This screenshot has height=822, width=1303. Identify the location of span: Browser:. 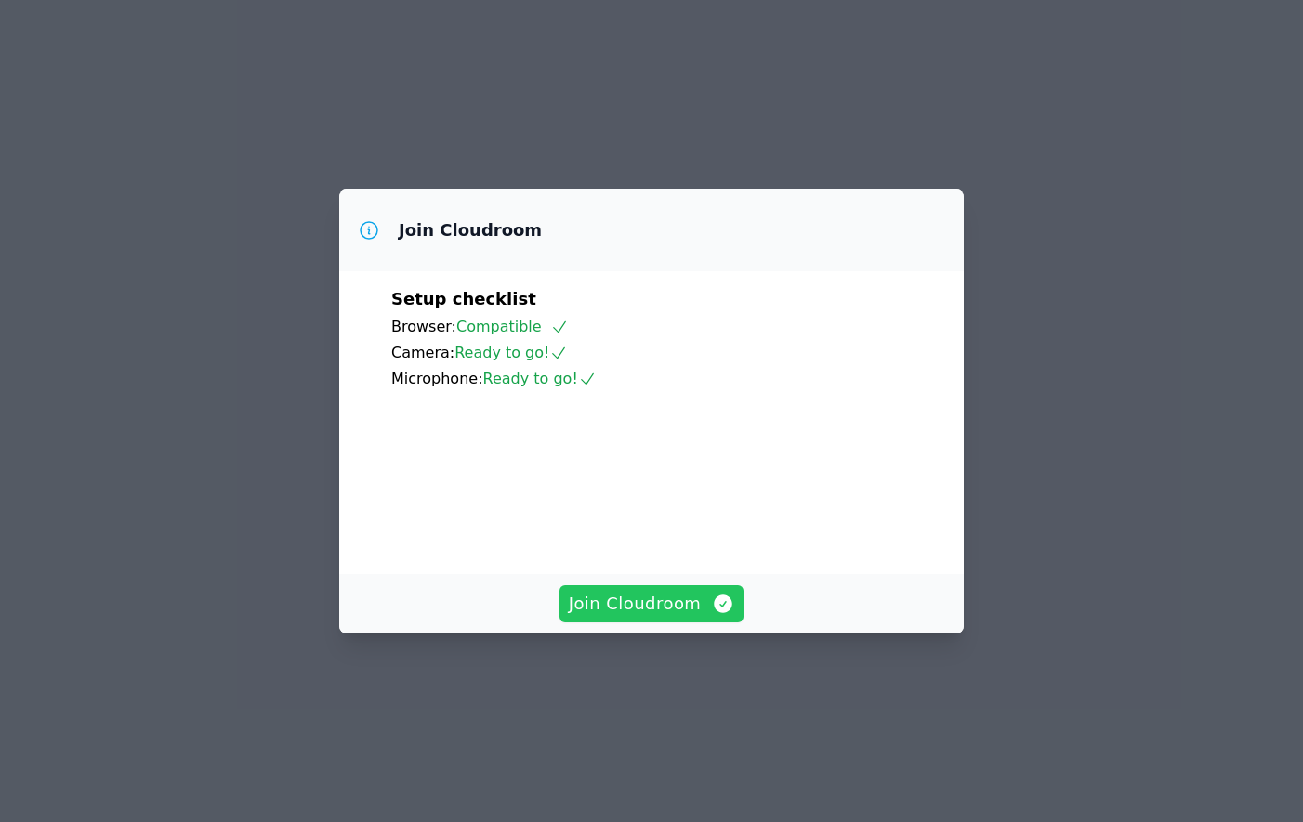
(424, 326).